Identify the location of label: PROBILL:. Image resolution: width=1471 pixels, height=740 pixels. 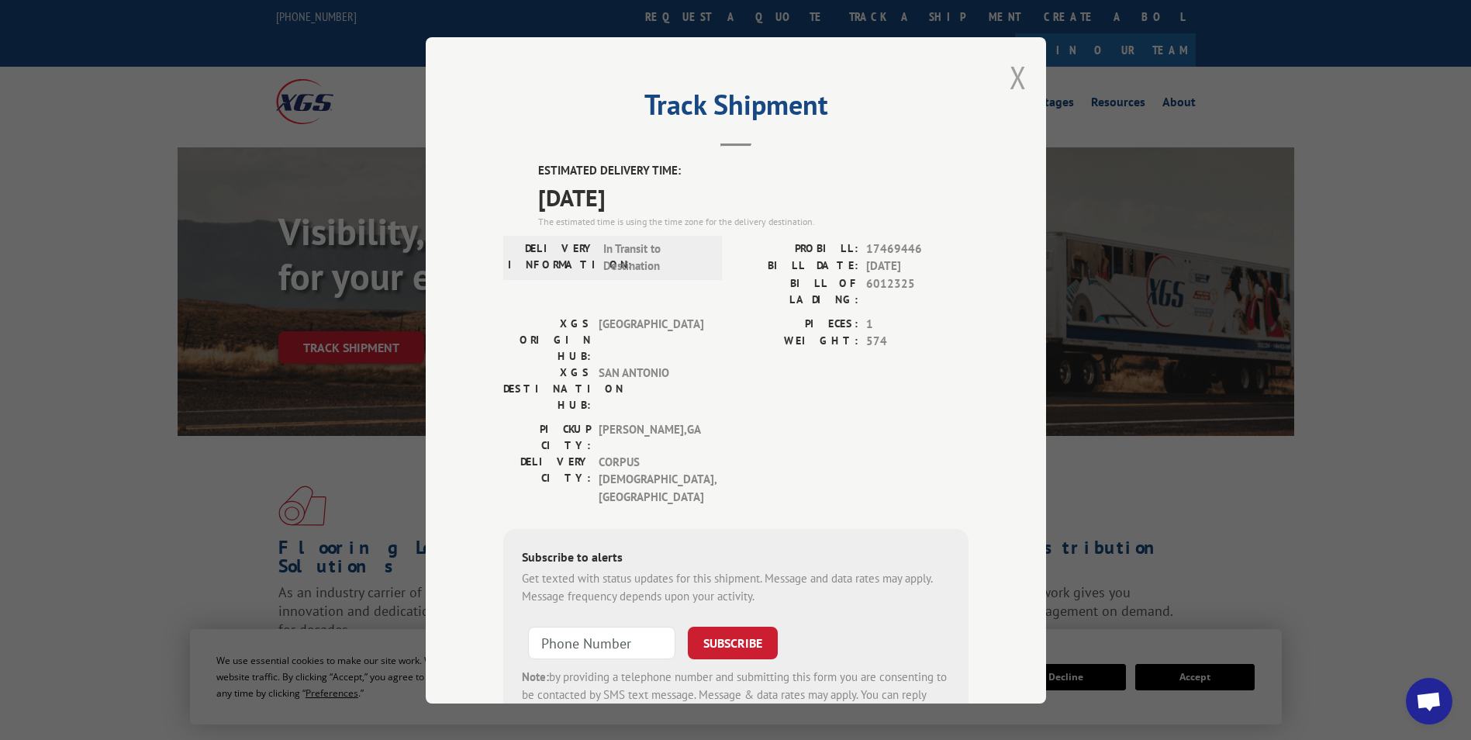
(797, 248).